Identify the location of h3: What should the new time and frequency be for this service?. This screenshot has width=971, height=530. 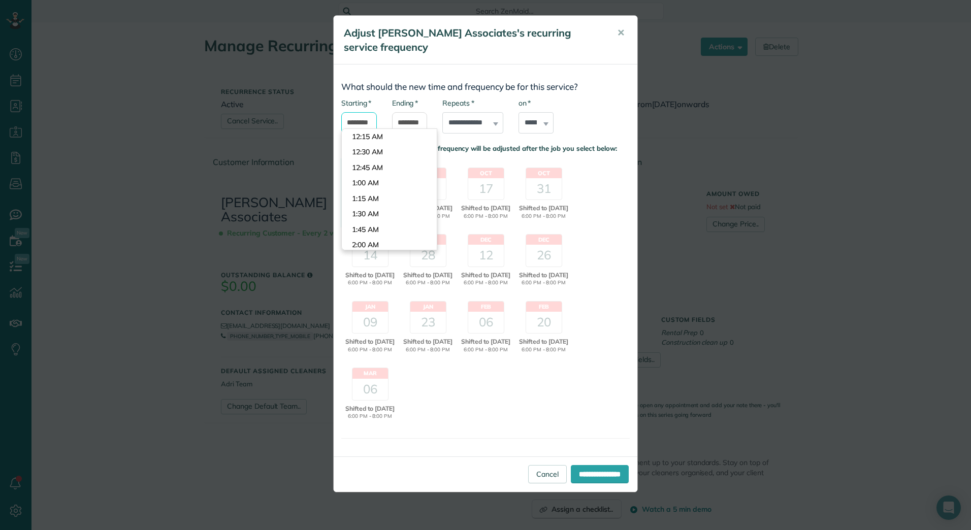
(485, 87).